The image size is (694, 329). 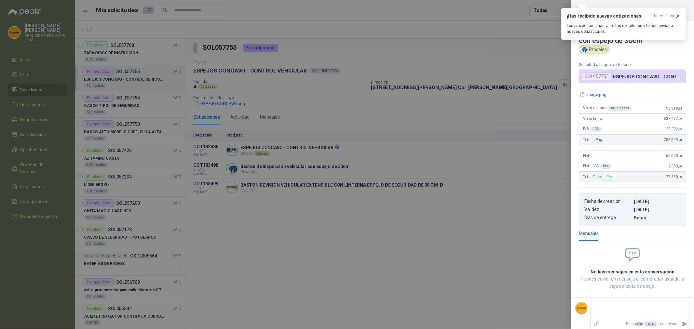 I want to click on span: ENTER, so click(x=650, y=324).